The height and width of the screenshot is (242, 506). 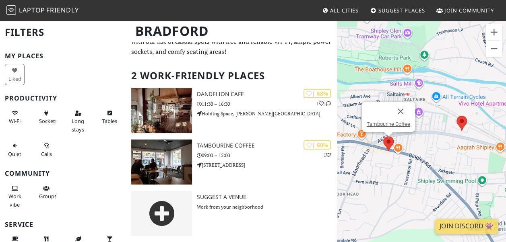 I want to click on span: Long stays, so click(x=78, y=125).